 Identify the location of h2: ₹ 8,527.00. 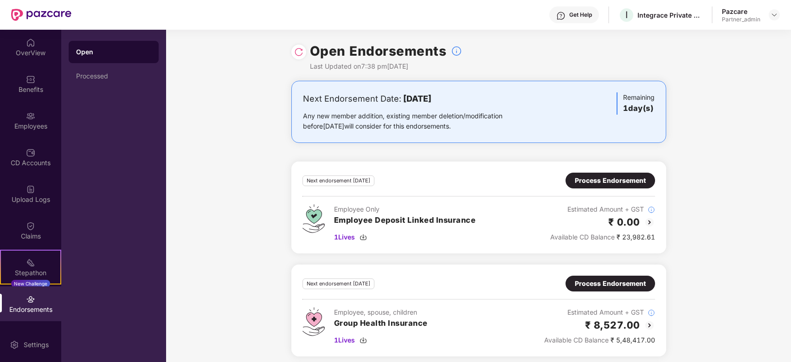
(613, 325).